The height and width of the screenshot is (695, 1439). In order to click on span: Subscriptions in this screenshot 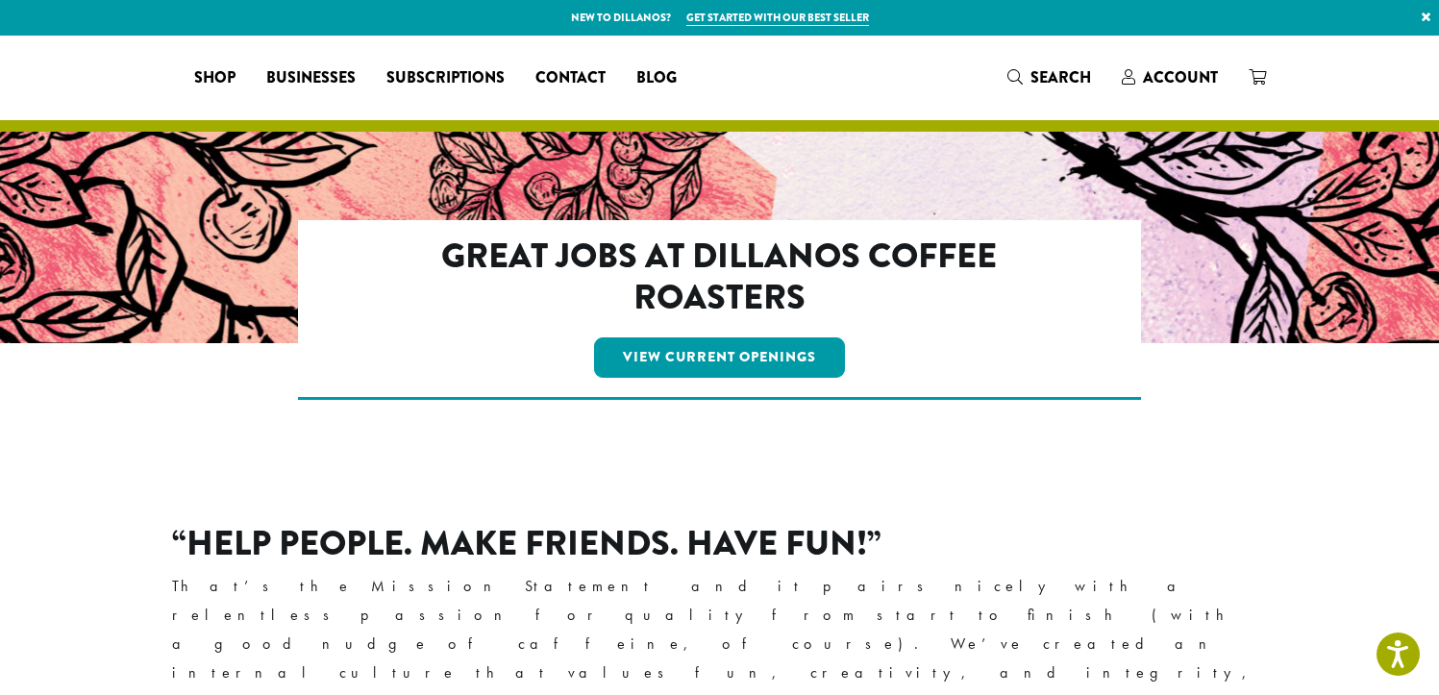, I will do `click(445, 78)`.